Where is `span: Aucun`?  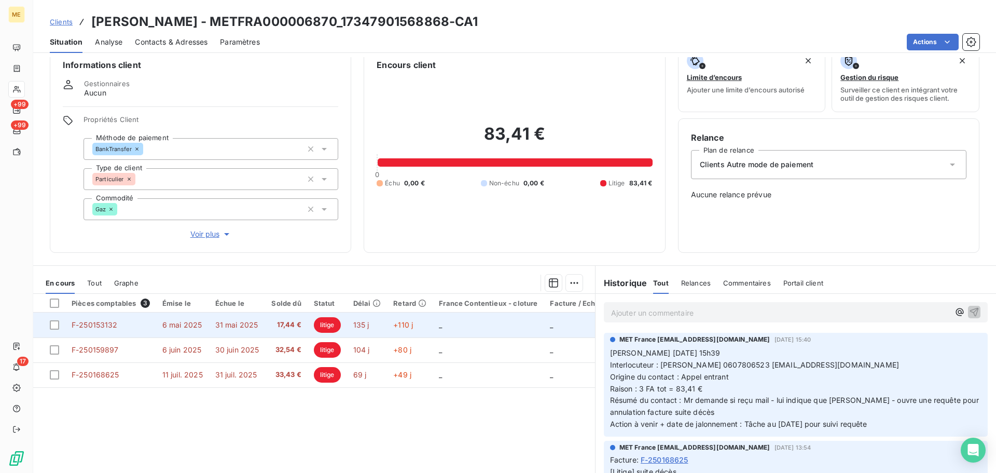
span: Aucun is located at coordinates (95, 93).